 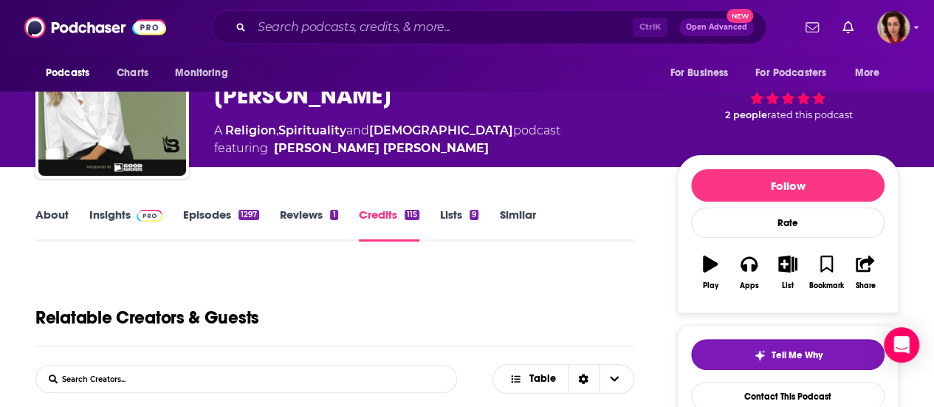 What do you see at coordinates (147, 317) in the screenshot?
I see `h1: Relatable Creators & Guests` at bounding box center [147, 317].